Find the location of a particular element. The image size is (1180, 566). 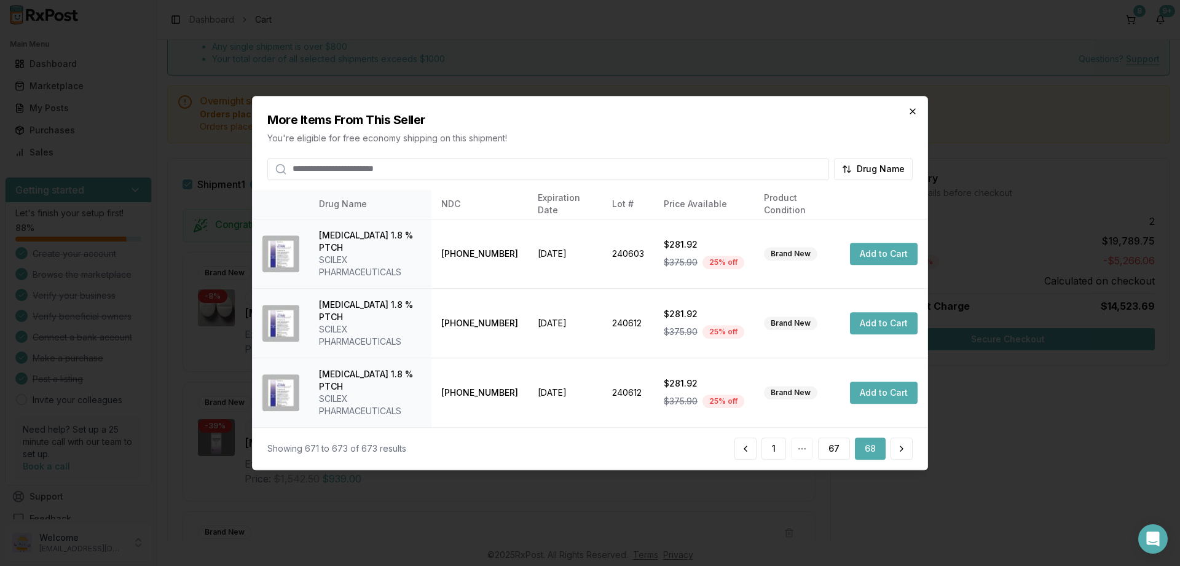

th: Lot # is located at coordinates (628, 205).